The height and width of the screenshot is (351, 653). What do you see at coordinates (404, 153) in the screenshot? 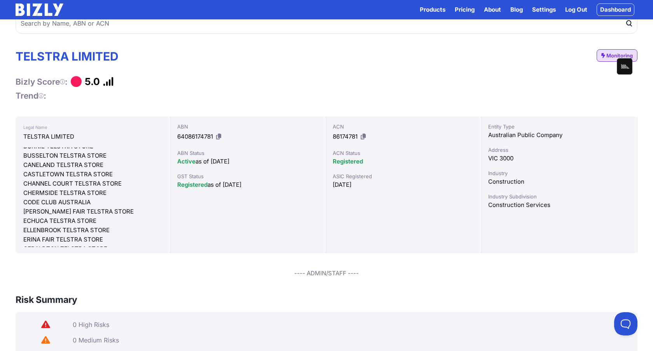
I see `div: ACN Status` at bounding box center [404, 153].